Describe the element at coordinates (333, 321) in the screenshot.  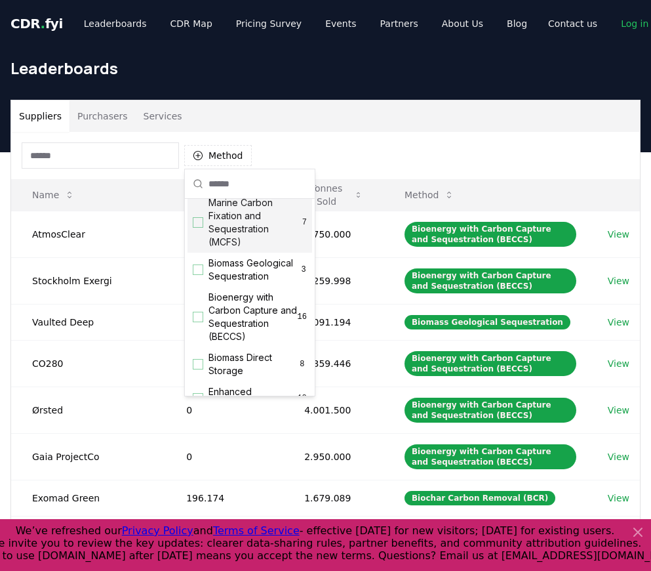
I see `td: 5.091.194` at that location.